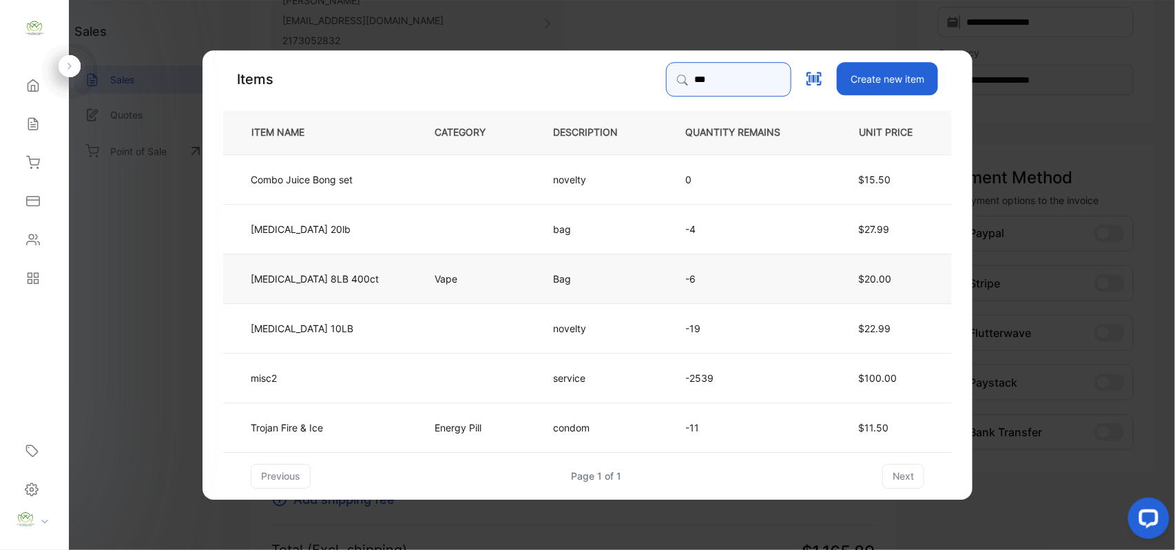 The width and height of the screenshot is (1175, 550). Describe the element at coordinates (25, 519) in the screenshot. I see `img: profile` at that location.